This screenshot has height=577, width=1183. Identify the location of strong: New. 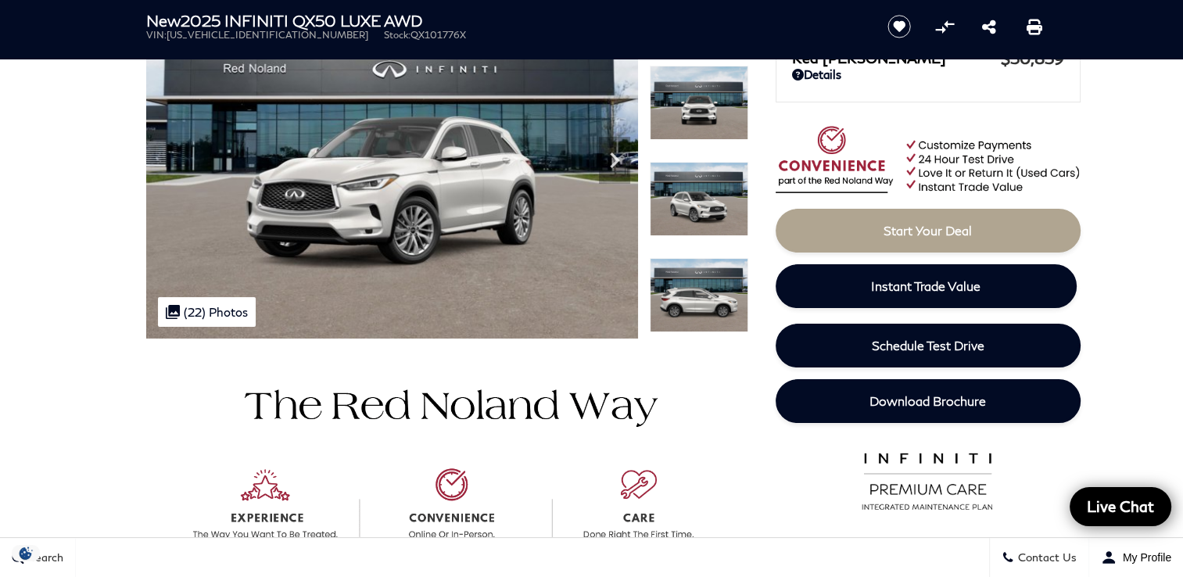
(163, 20).